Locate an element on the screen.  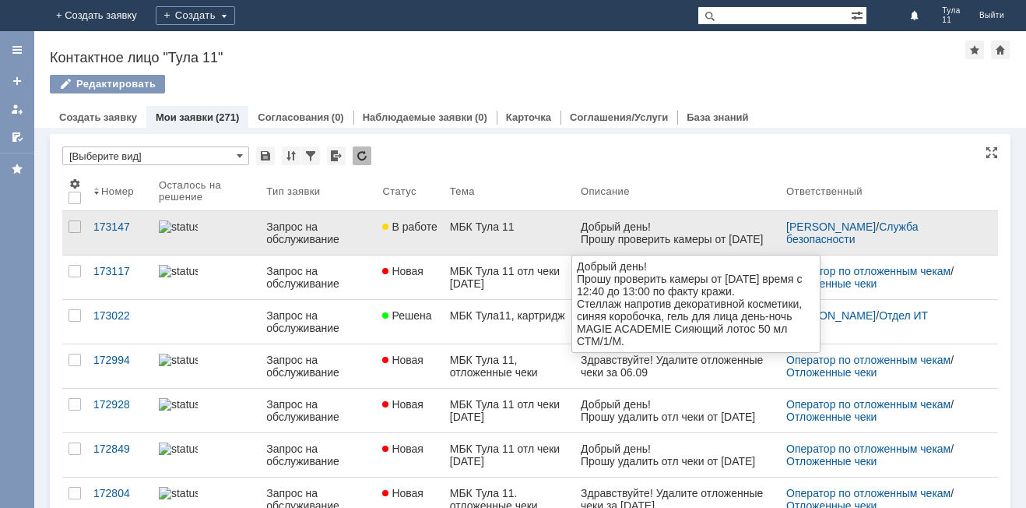
a: МБК Тула11, картридж is located at coordinates (509, 322).